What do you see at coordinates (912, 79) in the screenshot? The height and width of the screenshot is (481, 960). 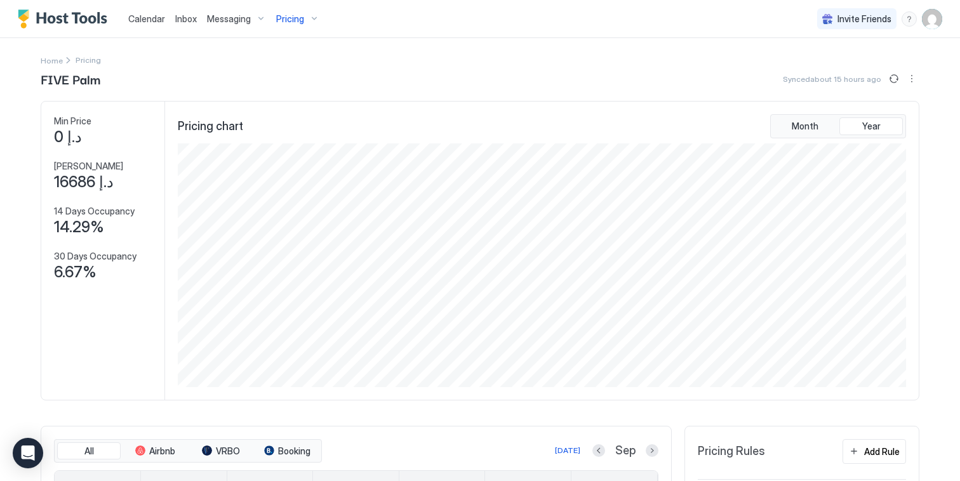 I see `button: More options` at bounding box center [912, 79].